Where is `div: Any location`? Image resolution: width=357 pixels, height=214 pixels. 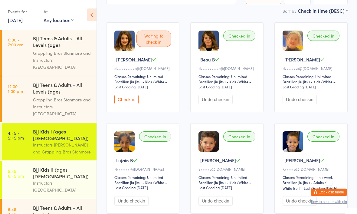 div: Any location is located at coordinates (58, 20).